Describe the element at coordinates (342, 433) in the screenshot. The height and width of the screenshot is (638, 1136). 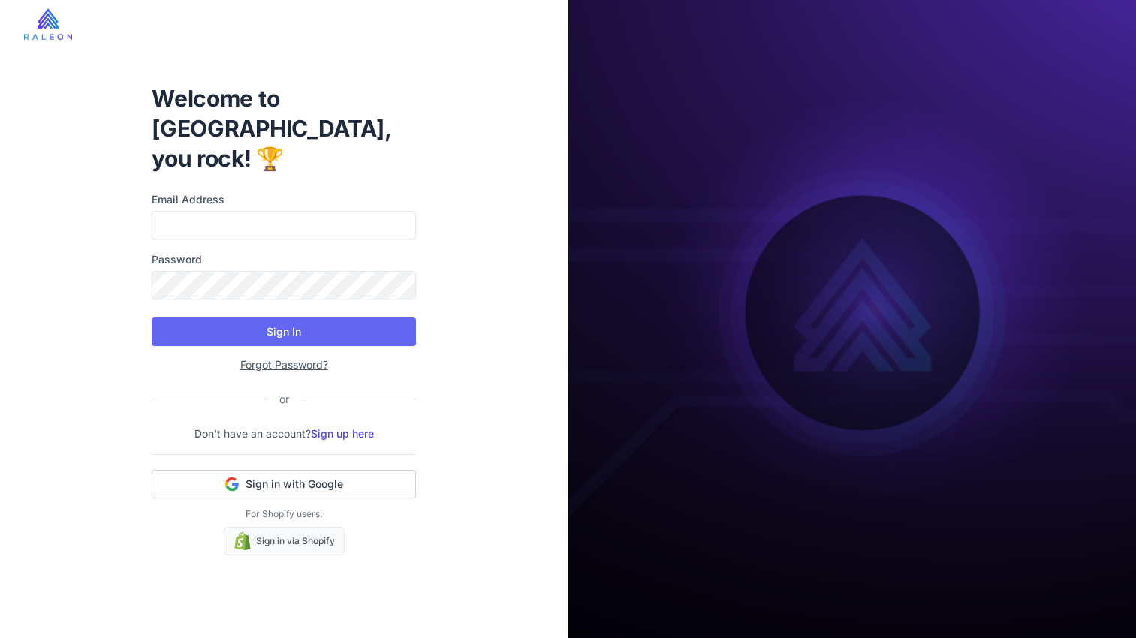
I see `a: Sign up here` at that location.